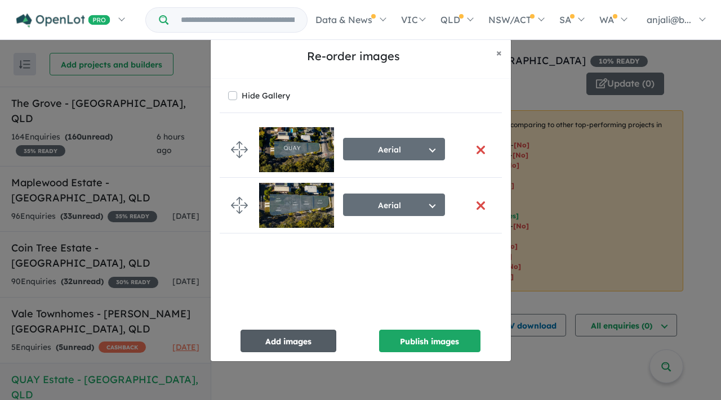 The height and width of the screenshot is (400, 721). I want to click on input: Try estate name, suburb, builder or developer, so click(238, 20).